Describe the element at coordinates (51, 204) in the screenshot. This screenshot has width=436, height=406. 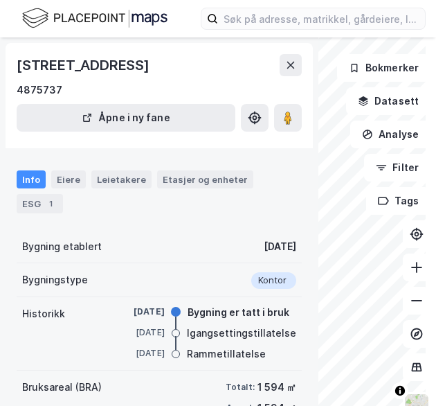
I see `div: 1` at that location.